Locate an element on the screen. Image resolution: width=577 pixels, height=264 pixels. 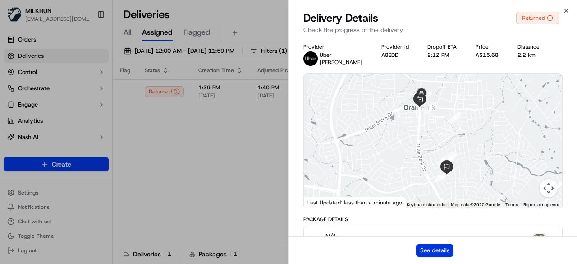
button: Keyboard shortcuts is located at coordinates (426, 205).